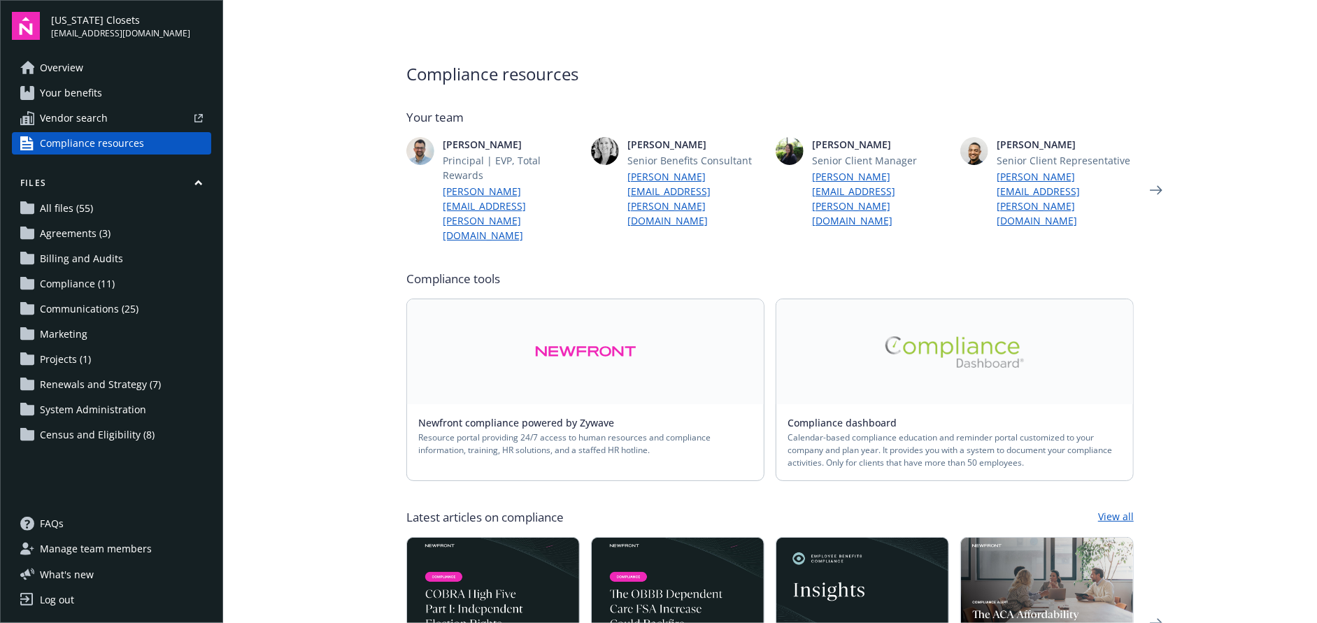 The width and height of the screenshot is (1317, 623). I want to click on a: All files (55), so click(111, 208).